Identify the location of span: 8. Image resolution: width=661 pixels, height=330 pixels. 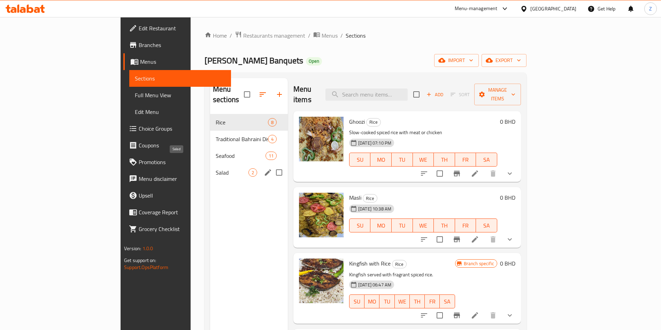
(272, 122).